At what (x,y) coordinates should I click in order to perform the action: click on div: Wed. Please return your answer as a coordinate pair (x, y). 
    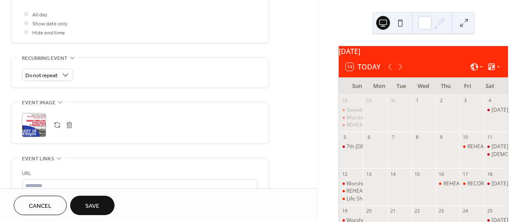
    Looking at the image, I should click on (423, 86).